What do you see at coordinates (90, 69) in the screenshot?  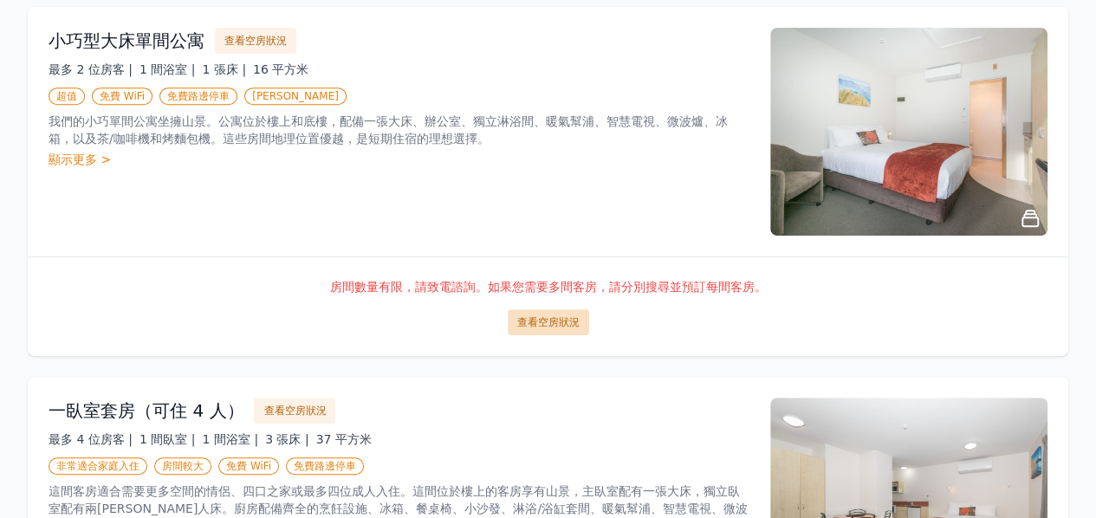 I see `font: 最多 2 位房客 |` at bounding box center [90, 69].